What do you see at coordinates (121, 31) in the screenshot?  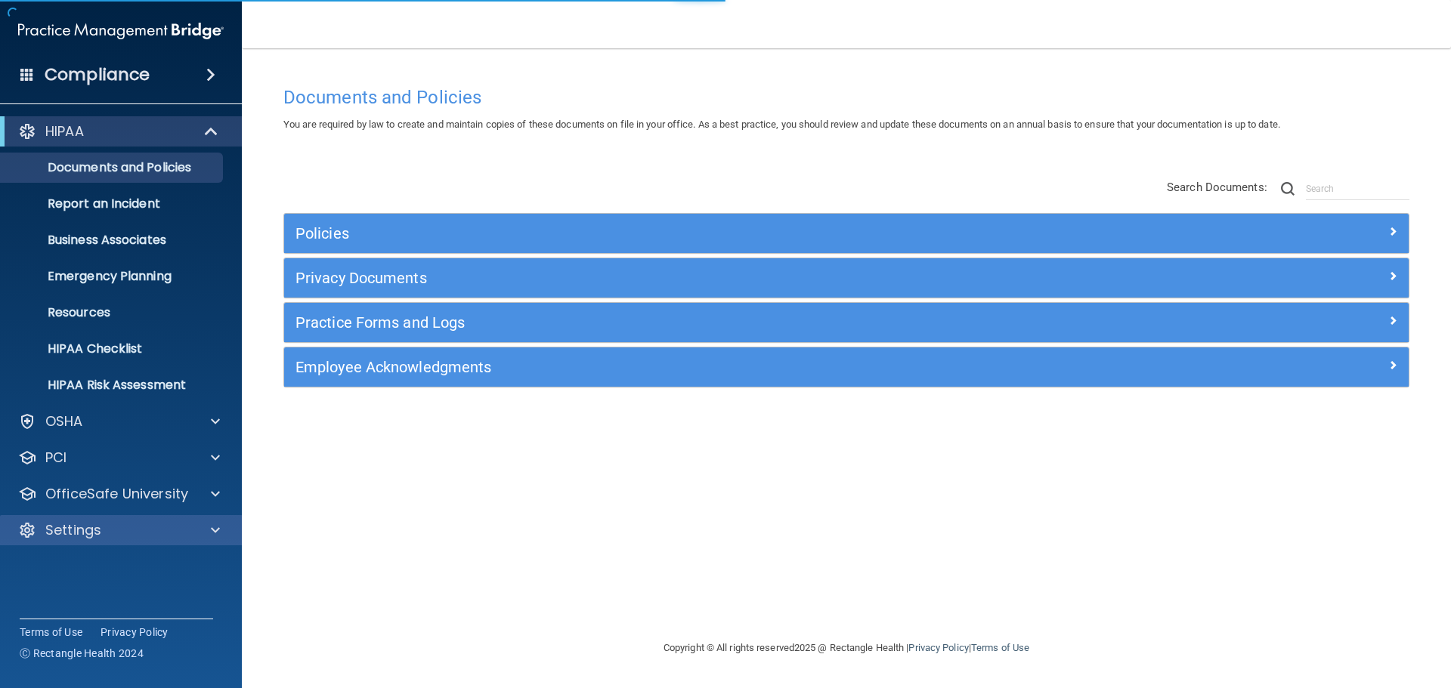 I see `img: PMB logo` at bounding box center [121, 31].